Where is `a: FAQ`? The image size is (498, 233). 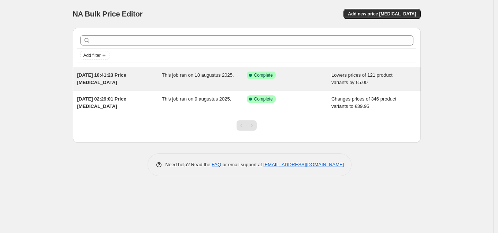
a: FAQ is located at coordinates (217, 164).